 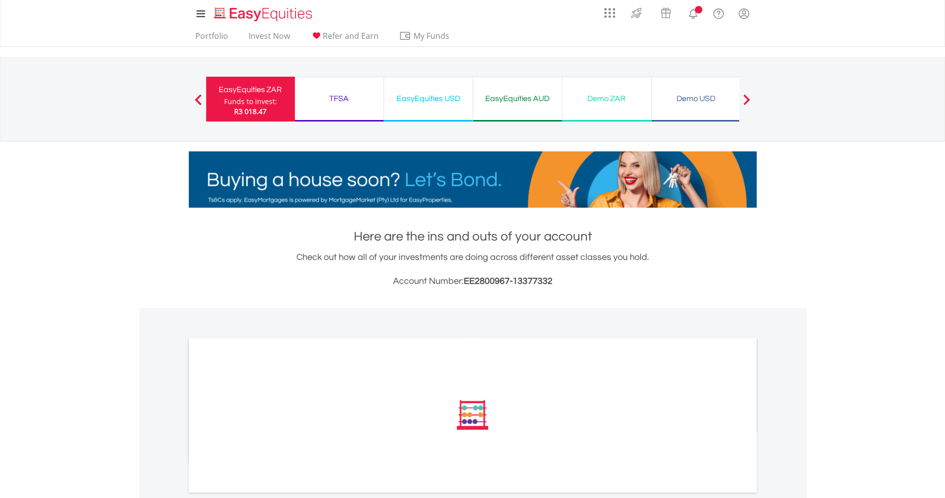 What do you see at coordinates (344, 38) in the screenshot?
I see `a: Refer and Earn` at bounding box center [344, 38].